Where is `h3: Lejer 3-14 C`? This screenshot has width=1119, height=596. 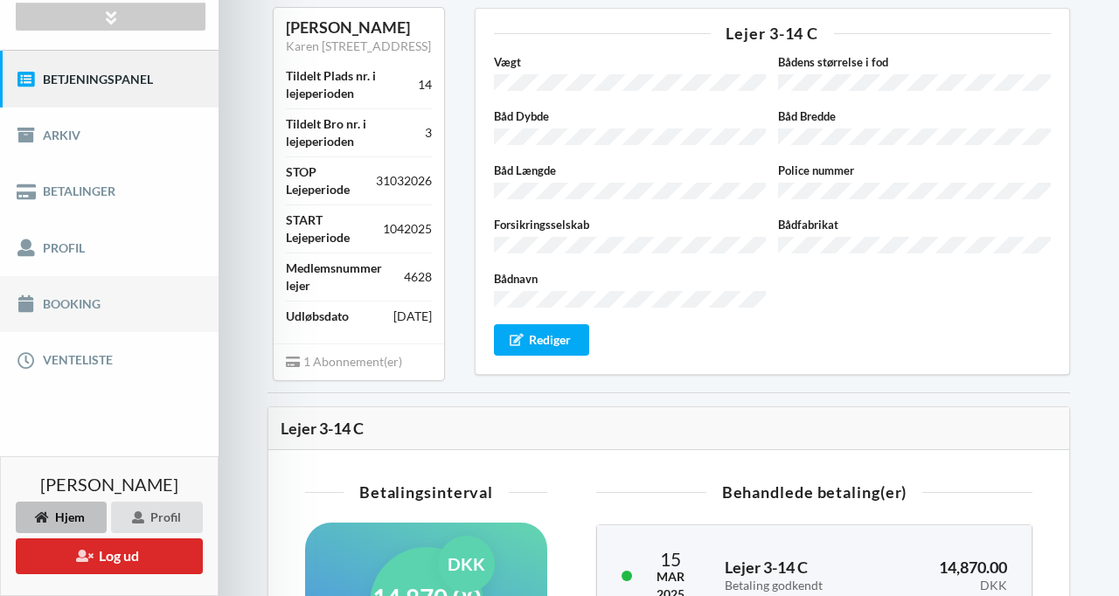 h3: Lejer 3-14 C is located at coordinates (796, 575).